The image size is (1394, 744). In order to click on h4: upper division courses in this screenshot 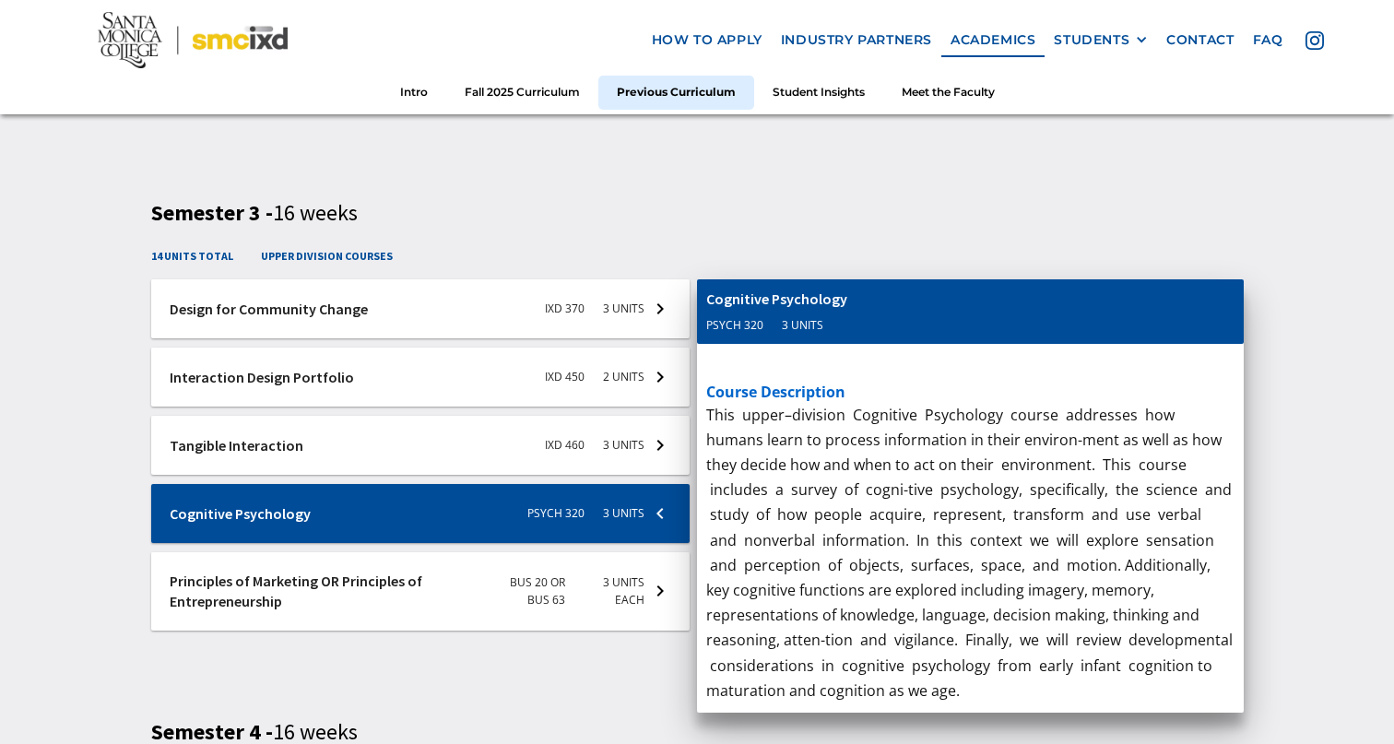, I will do `click(326, 255)`.